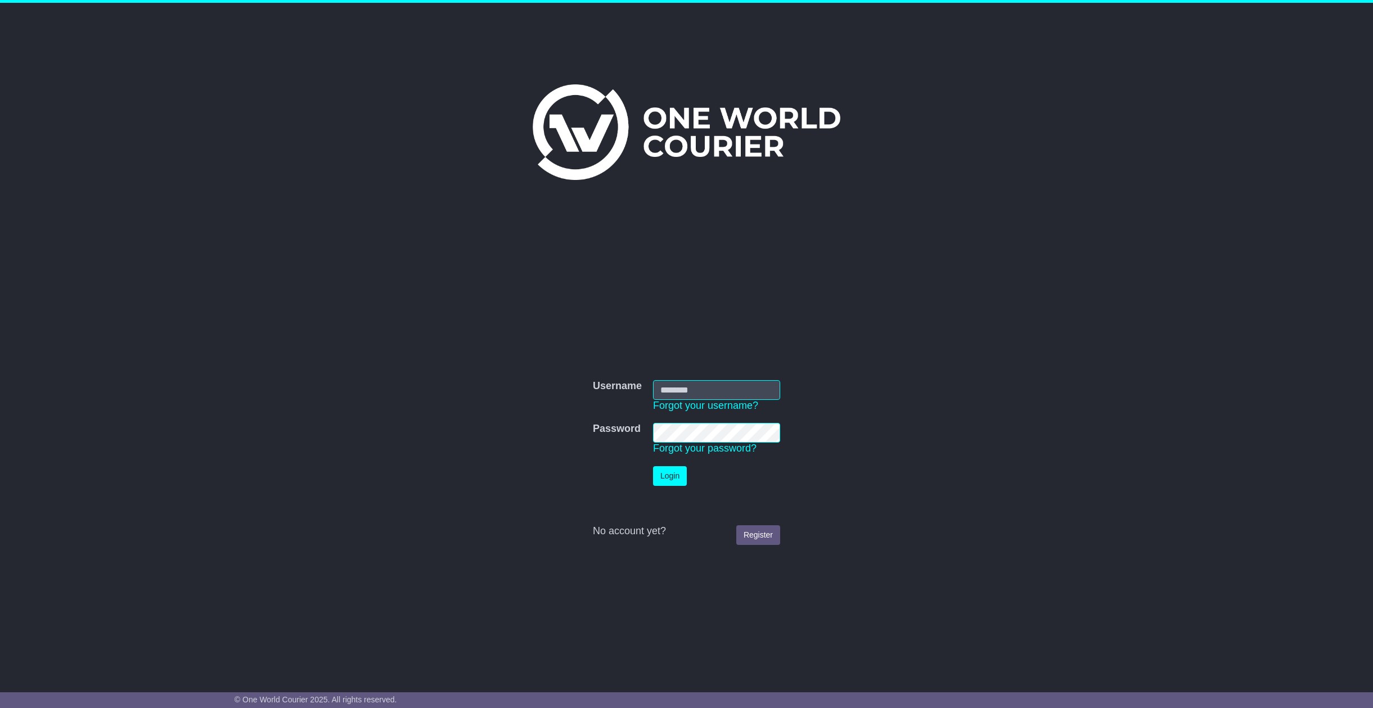 The image size is (1373, 708). Describe the element at coordinates (686, 532) in the screenshot. I see `div: No account yet?` at that location.